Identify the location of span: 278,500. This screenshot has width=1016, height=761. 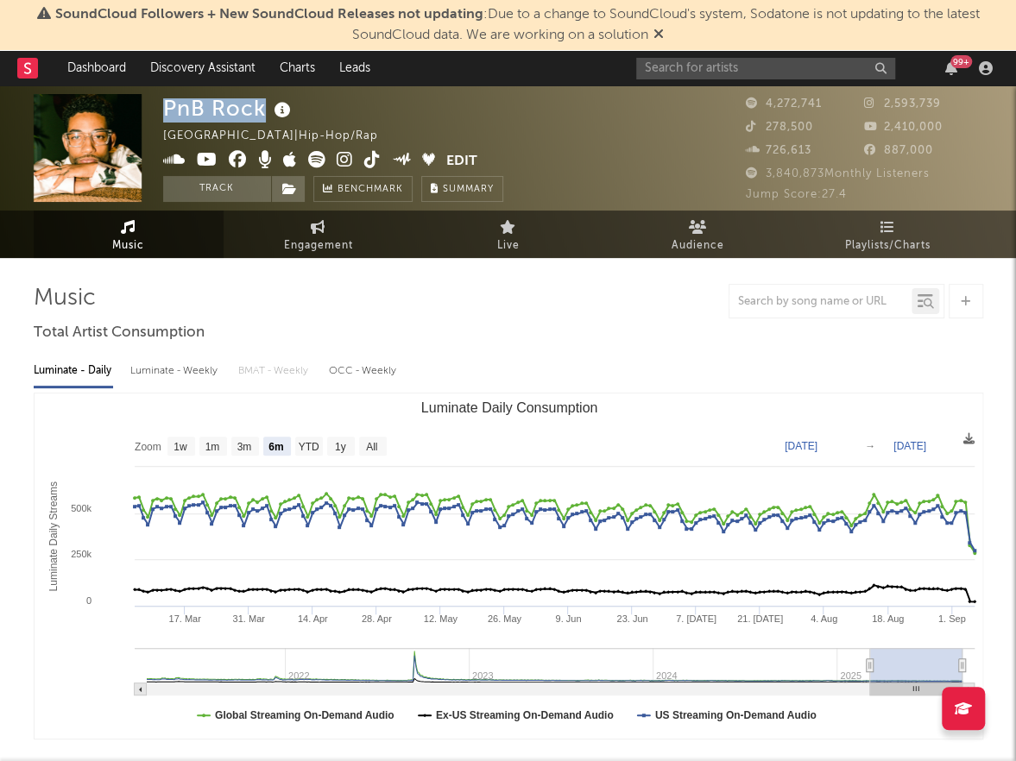
(779, 127).